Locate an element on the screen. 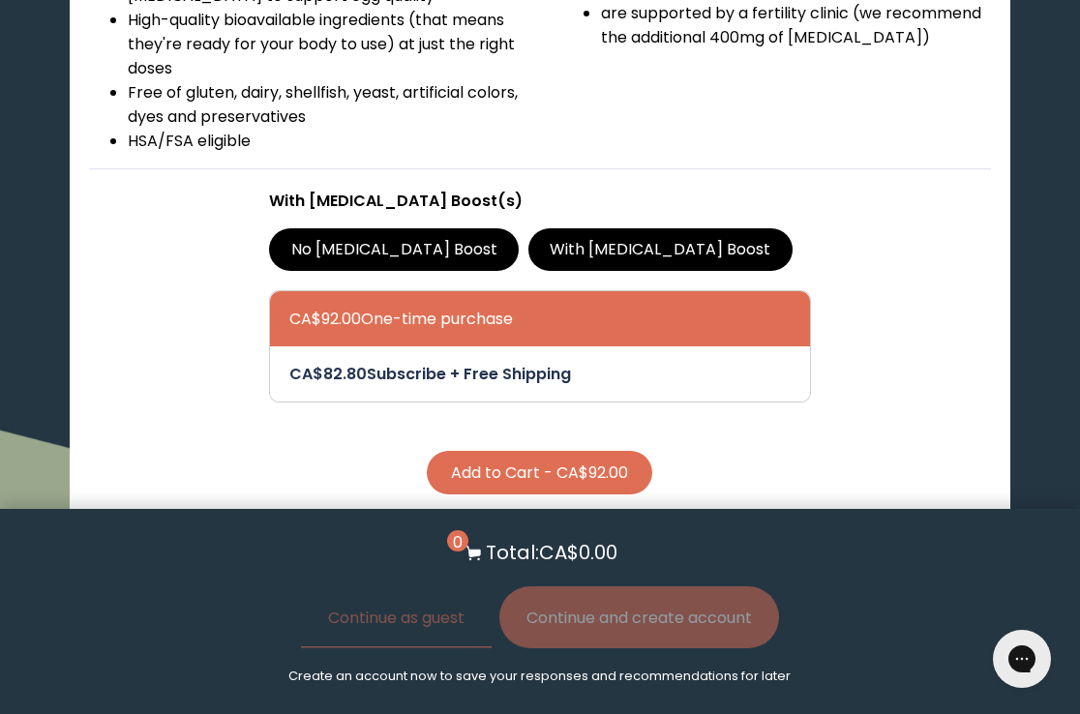 The image size is (1080, 714). p: Total: CA$0.00 is located at coordinates (552, 553).